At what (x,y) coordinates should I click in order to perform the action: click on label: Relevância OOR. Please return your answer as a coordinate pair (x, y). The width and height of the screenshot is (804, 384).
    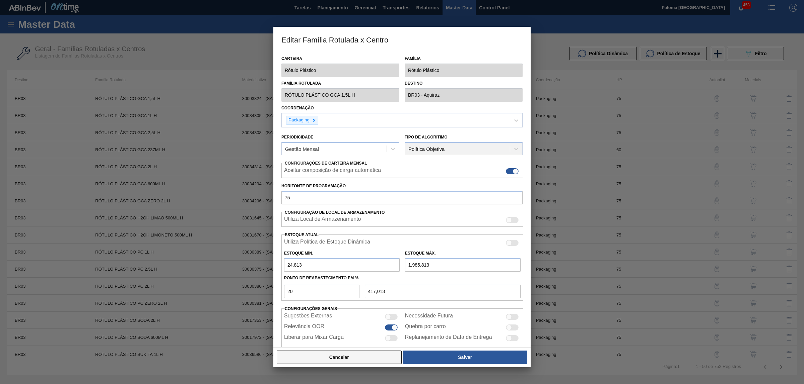
    Looking at the image, I should click on (304, 328).